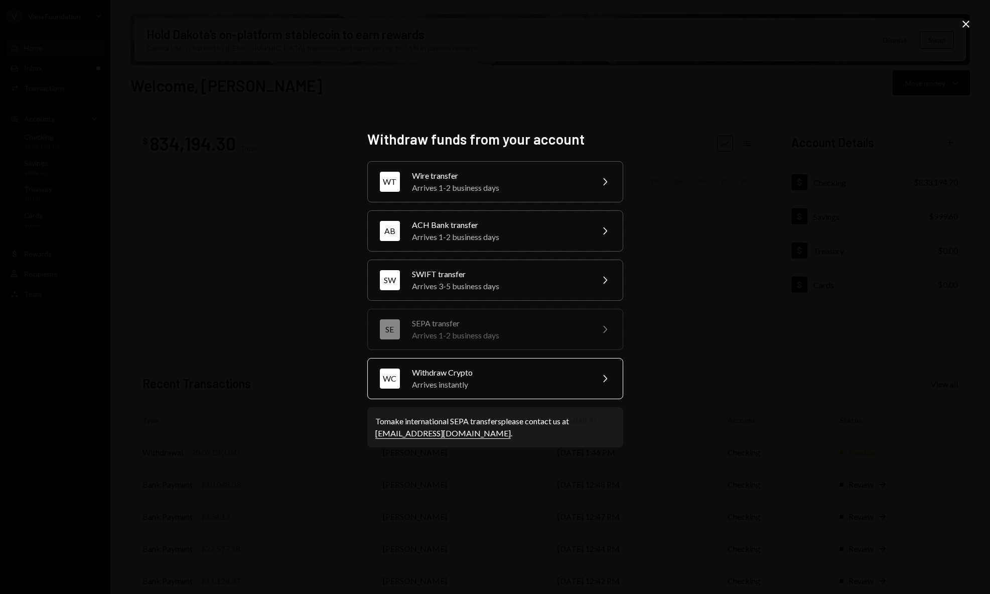 Image resolution: width=990 pixels, height=594 pixels. Describe the element at coordinates (390, 231) in the screenshot. I see `div: AB` at that location.